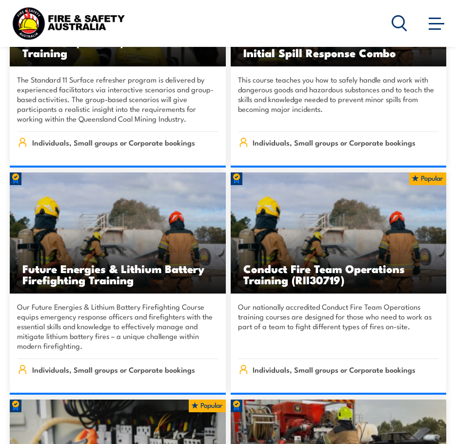 Image resolution: width=456 pixels, height=444 pixels. Describe the element at coordinates (339, 326) in the screenshot. I see `p: Our nationally accredited Conduct Fire Team Operations training courses are designed for those wh...` at that location.